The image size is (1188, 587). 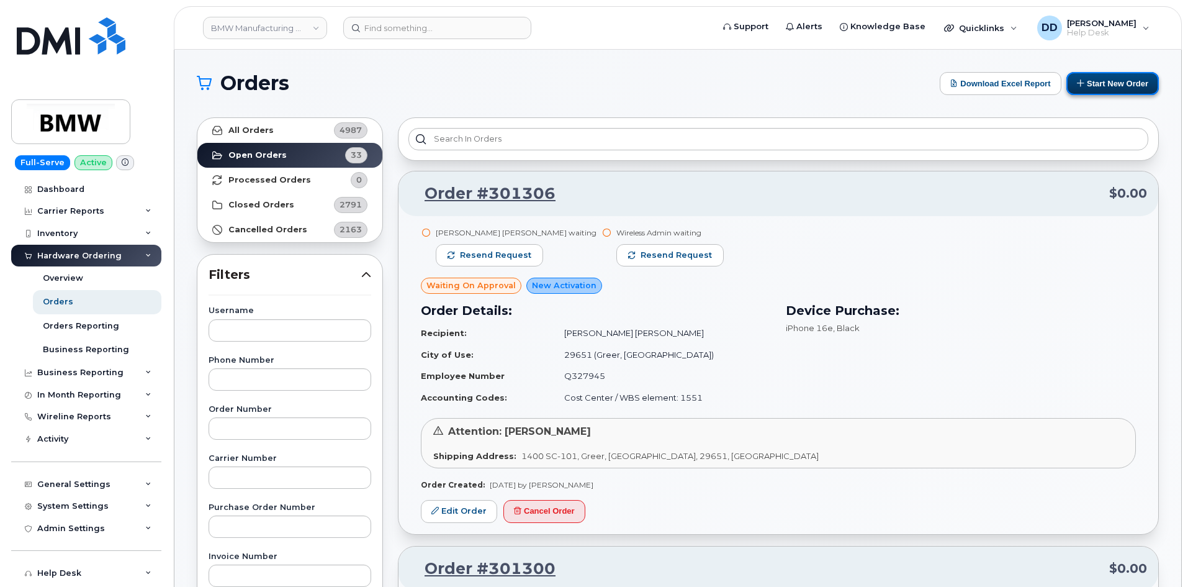 I want to click on span: Waiting On Approval, so click(x=471, y=285).